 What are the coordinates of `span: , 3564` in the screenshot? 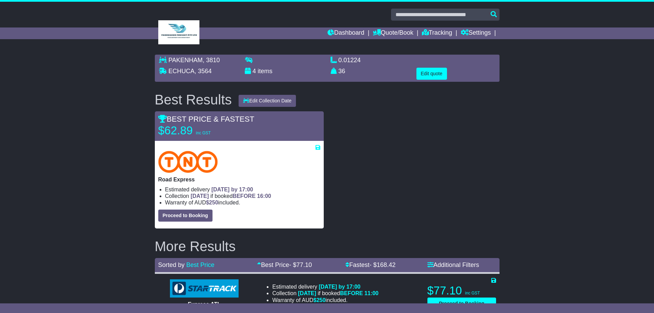 It's located at (203, 71).